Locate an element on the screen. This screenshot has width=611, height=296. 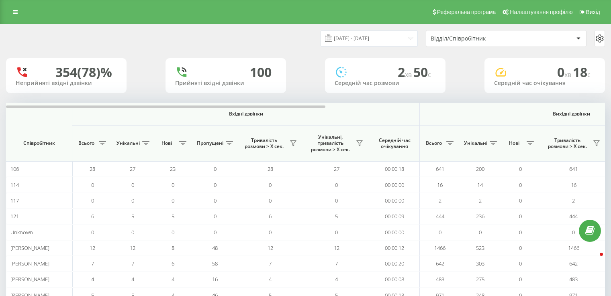
div: 354 (78)% is located at coordinates (84, 72).